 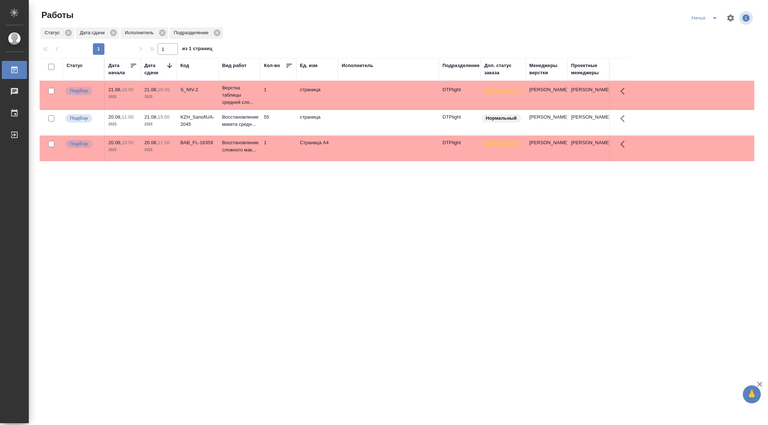 I want to click on div: Дата начала, so click(x=119, y=69).